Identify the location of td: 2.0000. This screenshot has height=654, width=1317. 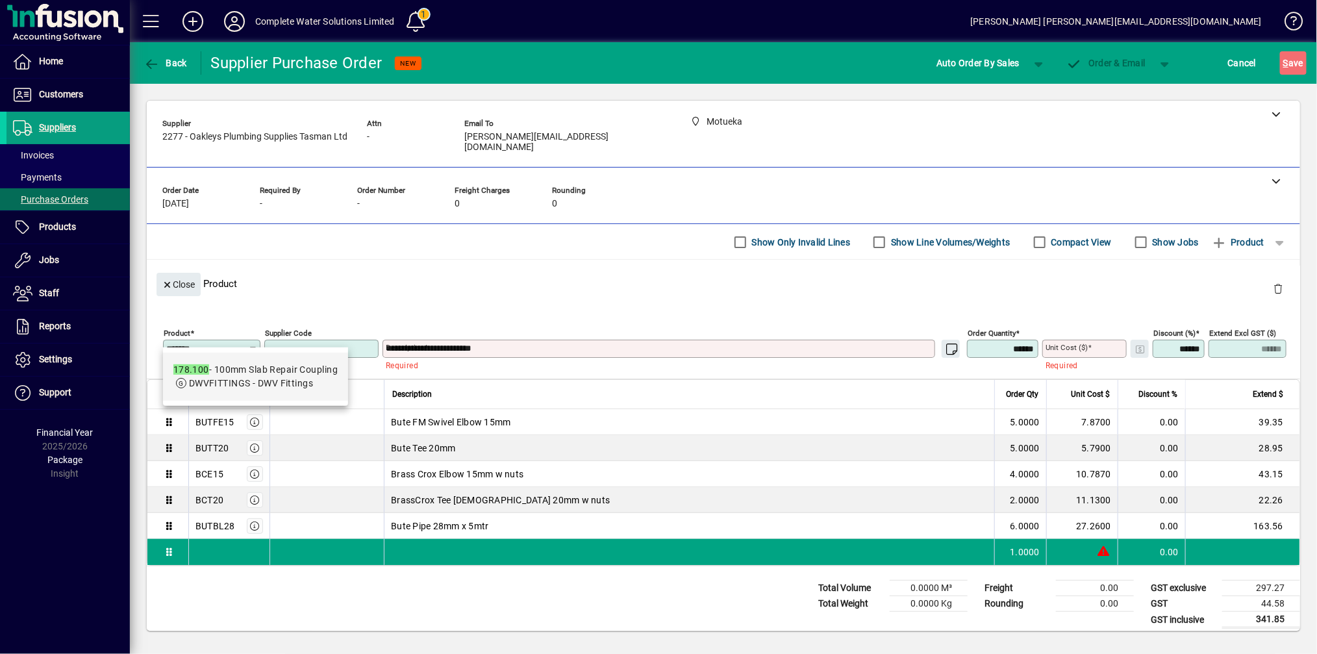
(1020, 500).